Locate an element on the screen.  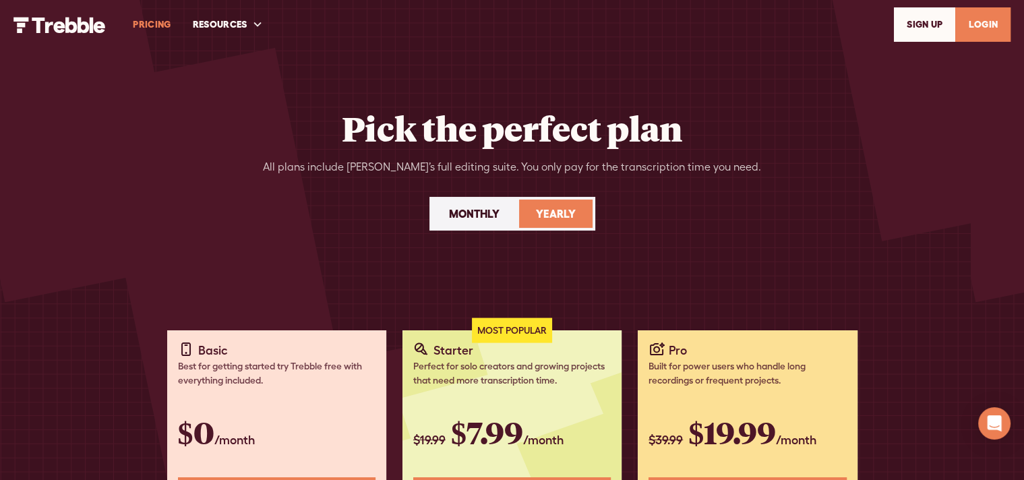
div: Yearly is located at coordinates (555, 214).